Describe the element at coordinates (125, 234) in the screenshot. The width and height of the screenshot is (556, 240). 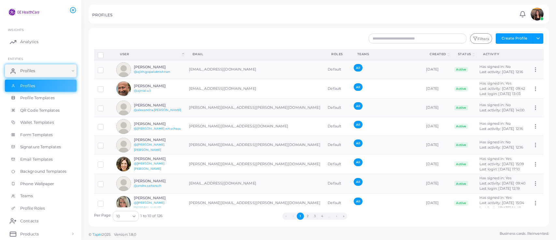
I see `span: Version: 1.8.0` at that location.